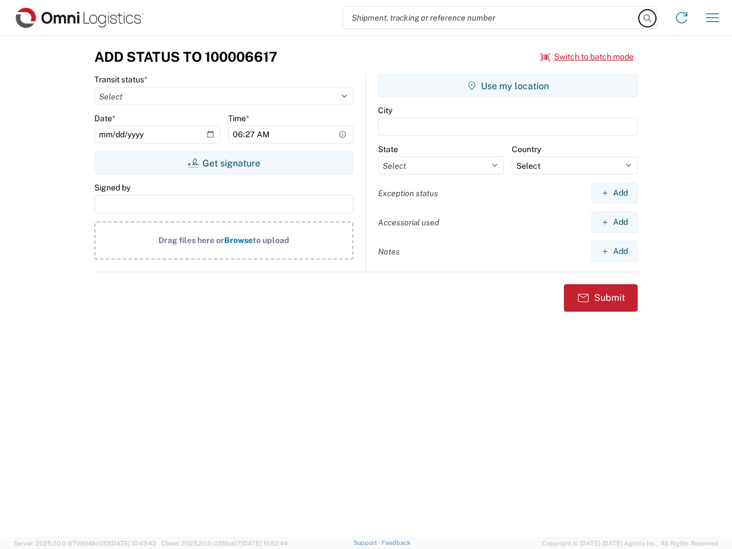  What do you see at coordinates (491, 18) in the screenshot?
I see `input: Shipment, tracking or reference number` at bounding box center [491, 18].